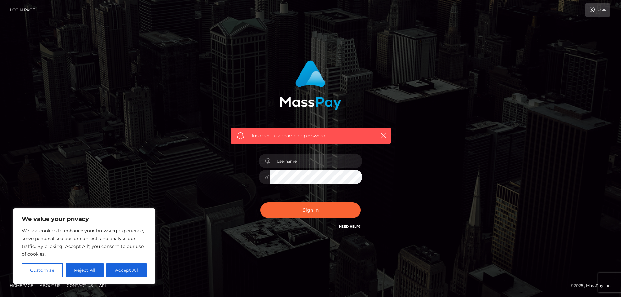  What do you see at coordinates (350, 227) in the screenshot?
I see `a: Need Help?` at bounding box center [350, 227].